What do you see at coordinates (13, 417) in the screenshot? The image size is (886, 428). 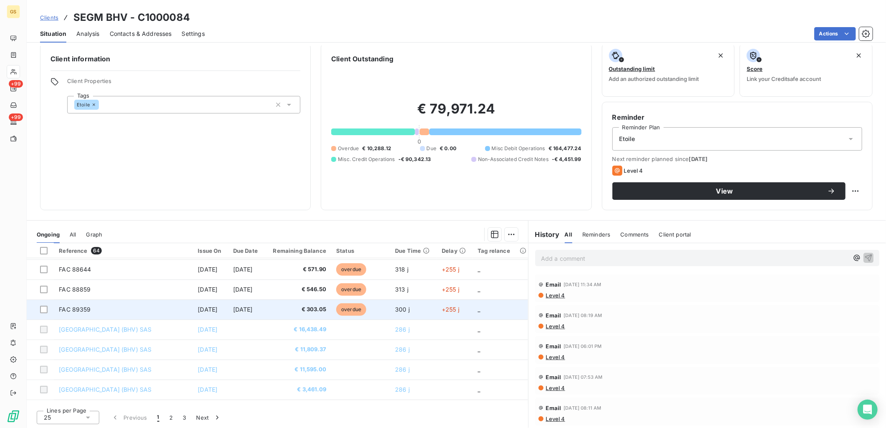 I see `img: Logo LeanPay` at bounding box center [13, 417].